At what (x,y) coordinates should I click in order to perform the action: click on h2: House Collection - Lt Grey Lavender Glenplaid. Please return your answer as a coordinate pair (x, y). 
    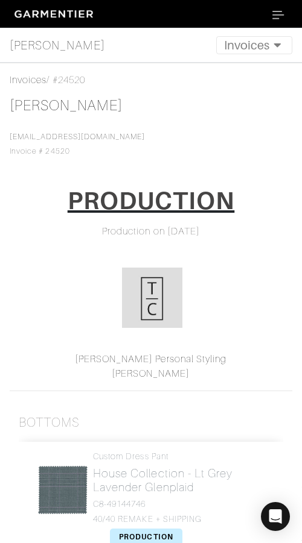
    Looking at the image, I should click on (179, 481).